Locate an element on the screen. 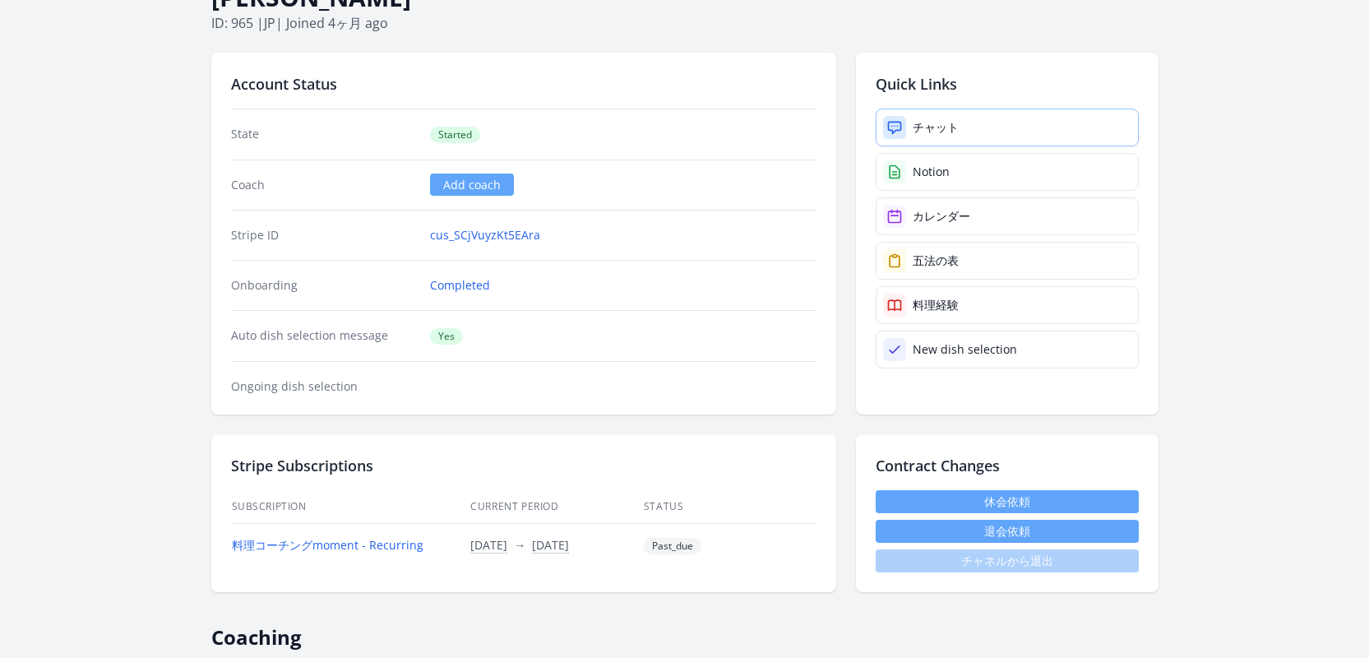  a: 料理コーチングmoment - Recurring is located at coordinates (327, 544).